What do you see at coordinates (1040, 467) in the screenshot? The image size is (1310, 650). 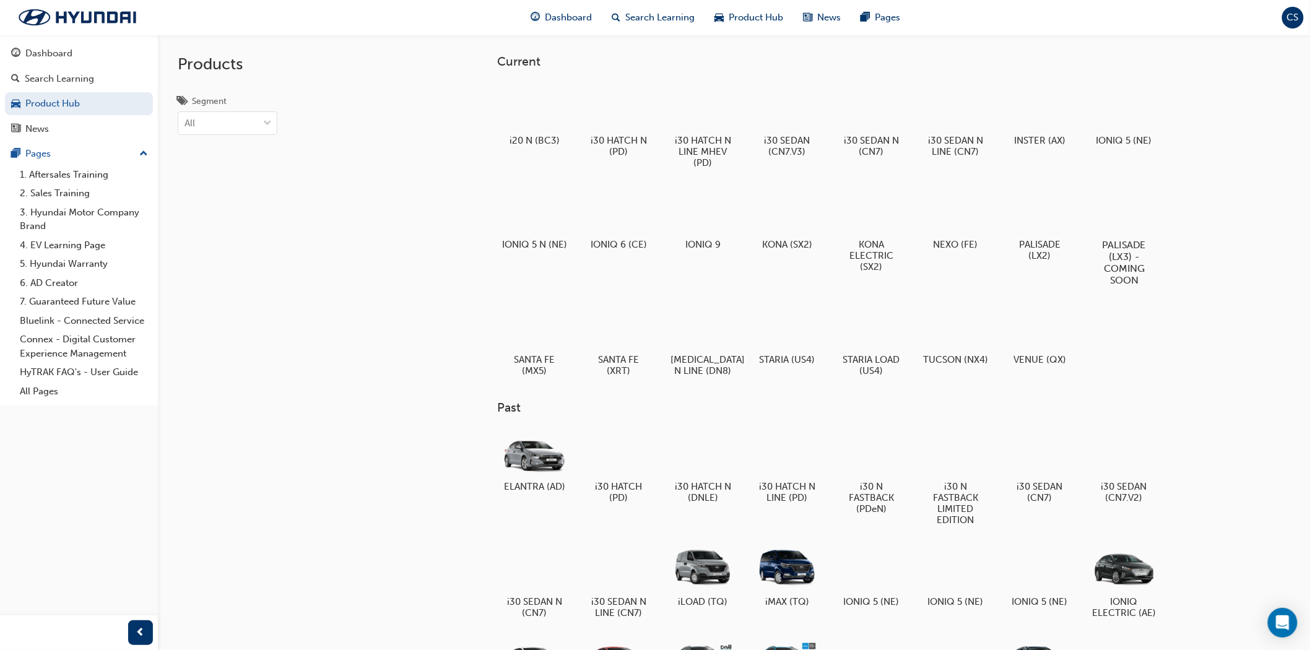 I see `a: i30 SEDAN (CN7)` at bounding box center [1040, 467].